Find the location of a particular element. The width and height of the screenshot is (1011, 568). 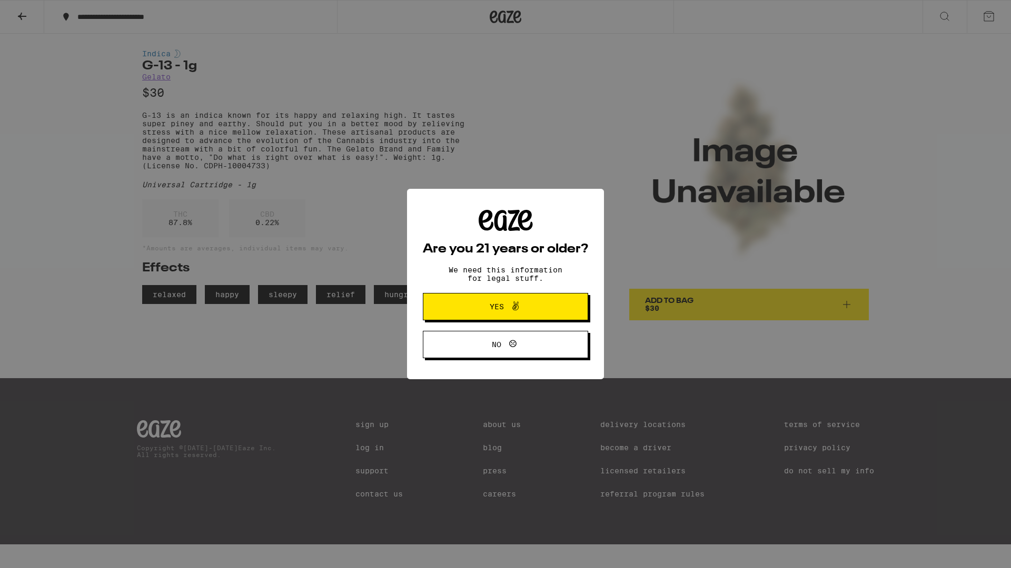

button: No is located at coordinates (505, 345).